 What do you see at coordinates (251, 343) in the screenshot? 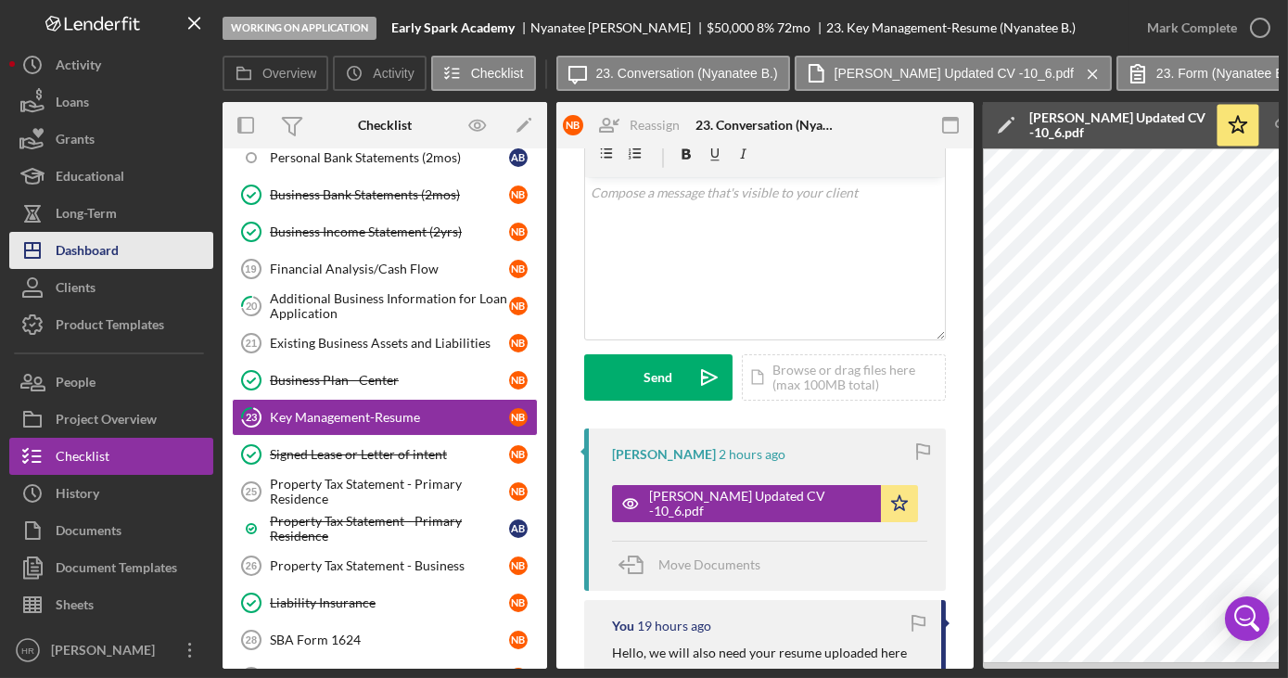
I see `tspan: 21` at bounding box center [251, 343].